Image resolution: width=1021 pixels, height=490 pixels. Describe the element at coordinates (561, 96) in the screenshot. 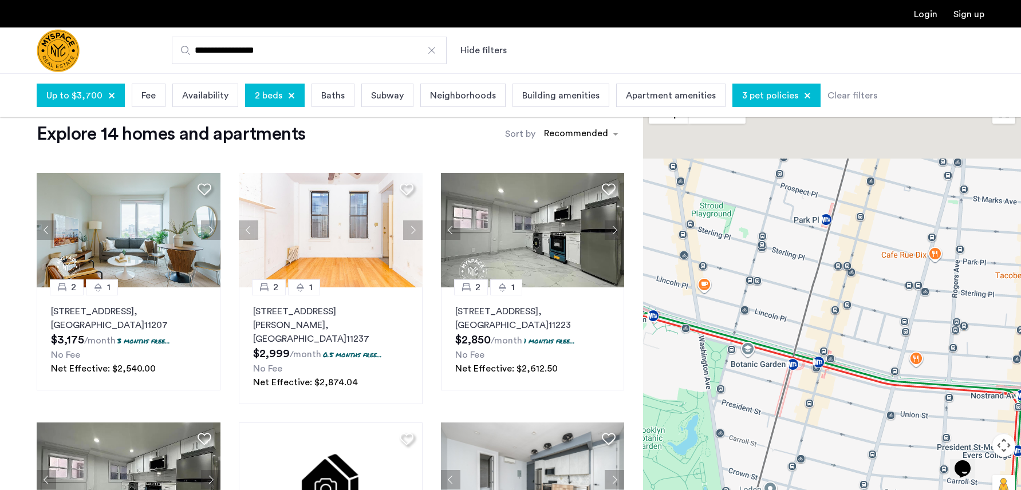

I see `span: Building amenities` at that location.